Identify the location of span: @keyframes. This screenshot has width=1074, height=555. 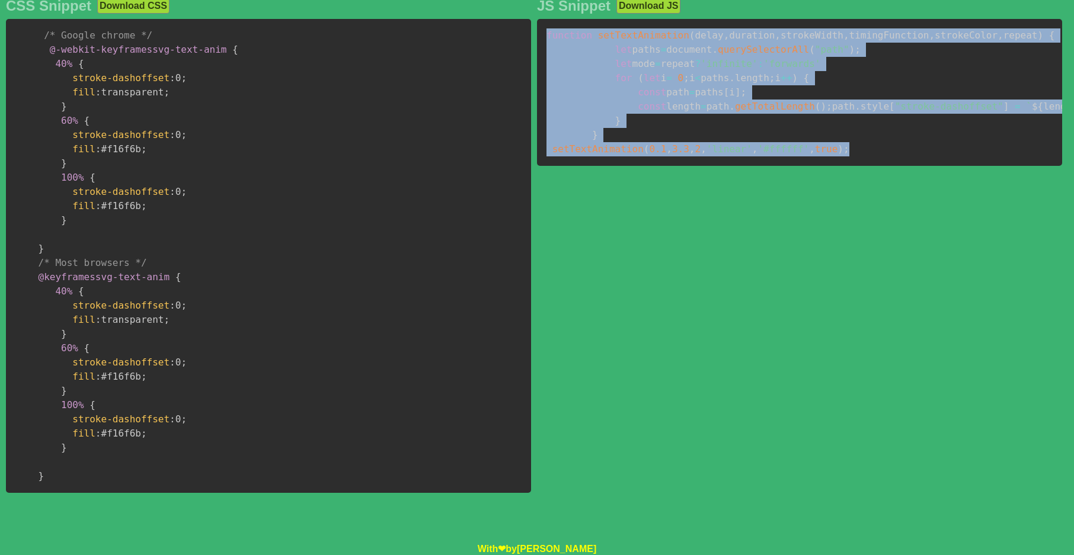
(67, 277).